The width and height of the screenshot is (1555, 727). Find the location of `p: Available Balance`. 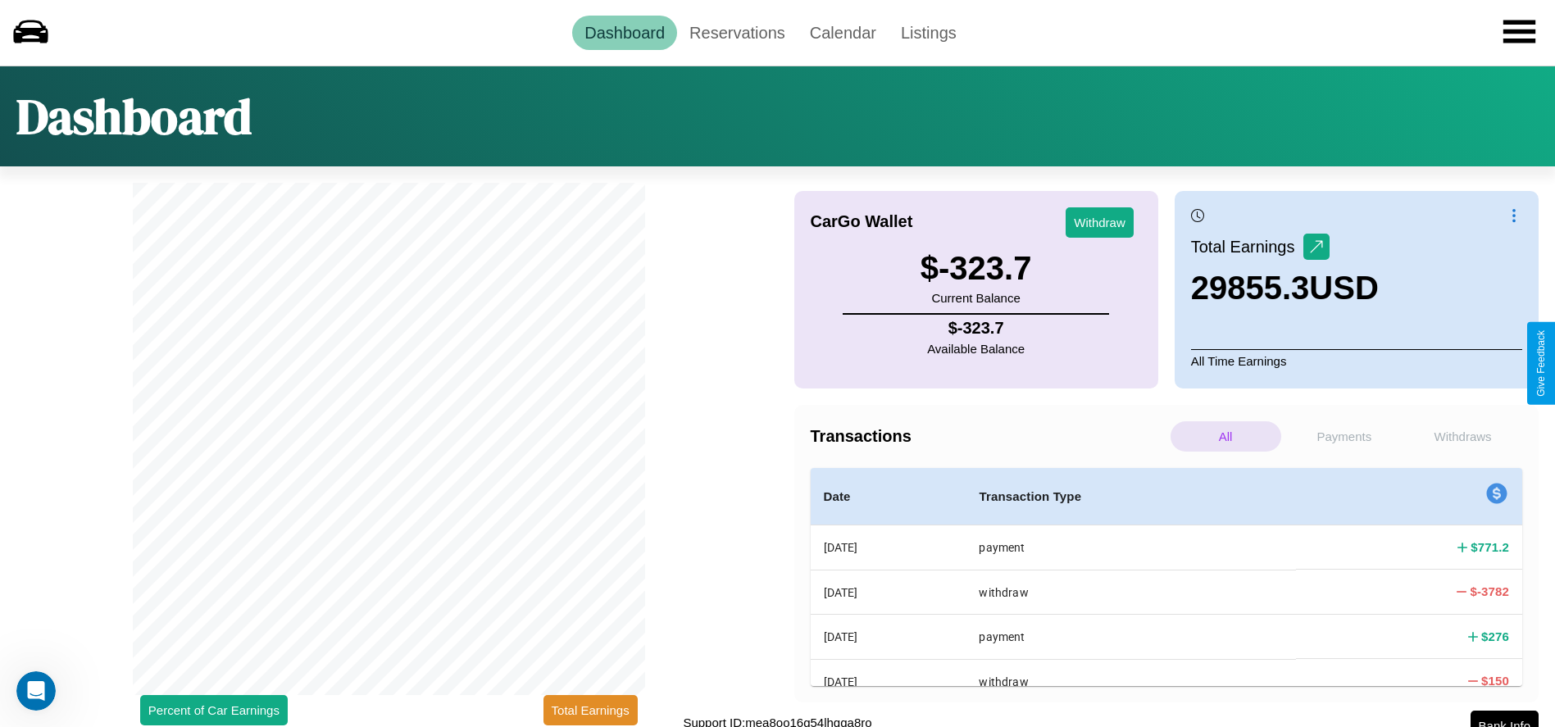

p: Available Balance is located at coordinates (976, 348).